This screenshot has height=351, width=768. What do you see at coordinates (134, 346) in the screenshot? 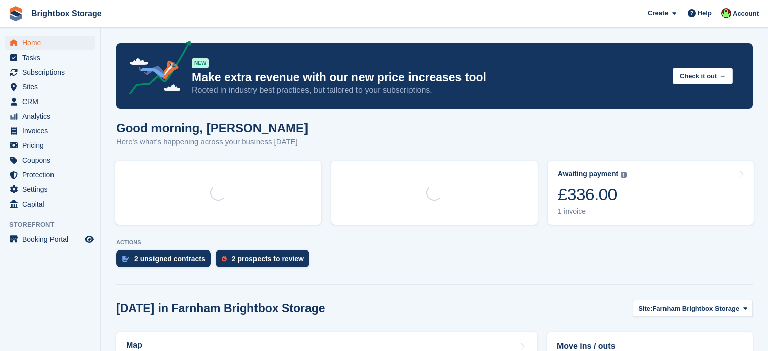
I see `h2: Map` at bounding box center [134, 346].